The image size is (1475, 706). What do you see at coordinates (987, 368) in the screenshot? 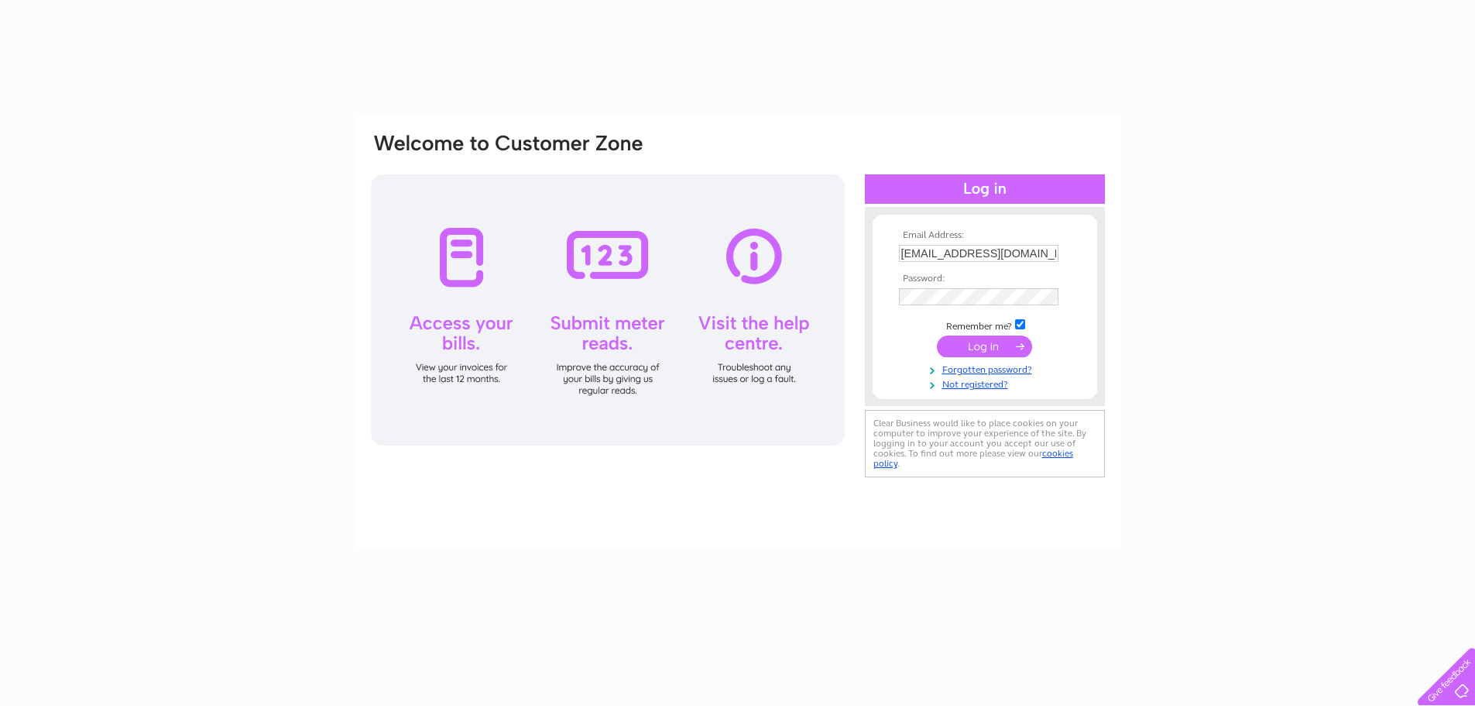
I see `a: Forgotten password?` at bounding box center [987, 368].